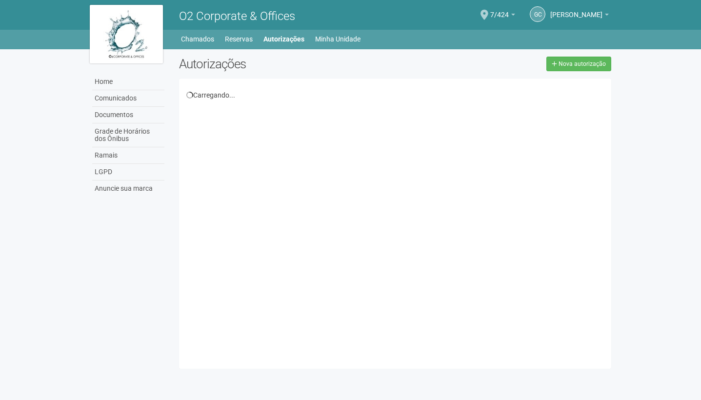 The width and height of the screenshot is (701, 400). I want to click on img: logo.jpg, so click(126, 34).